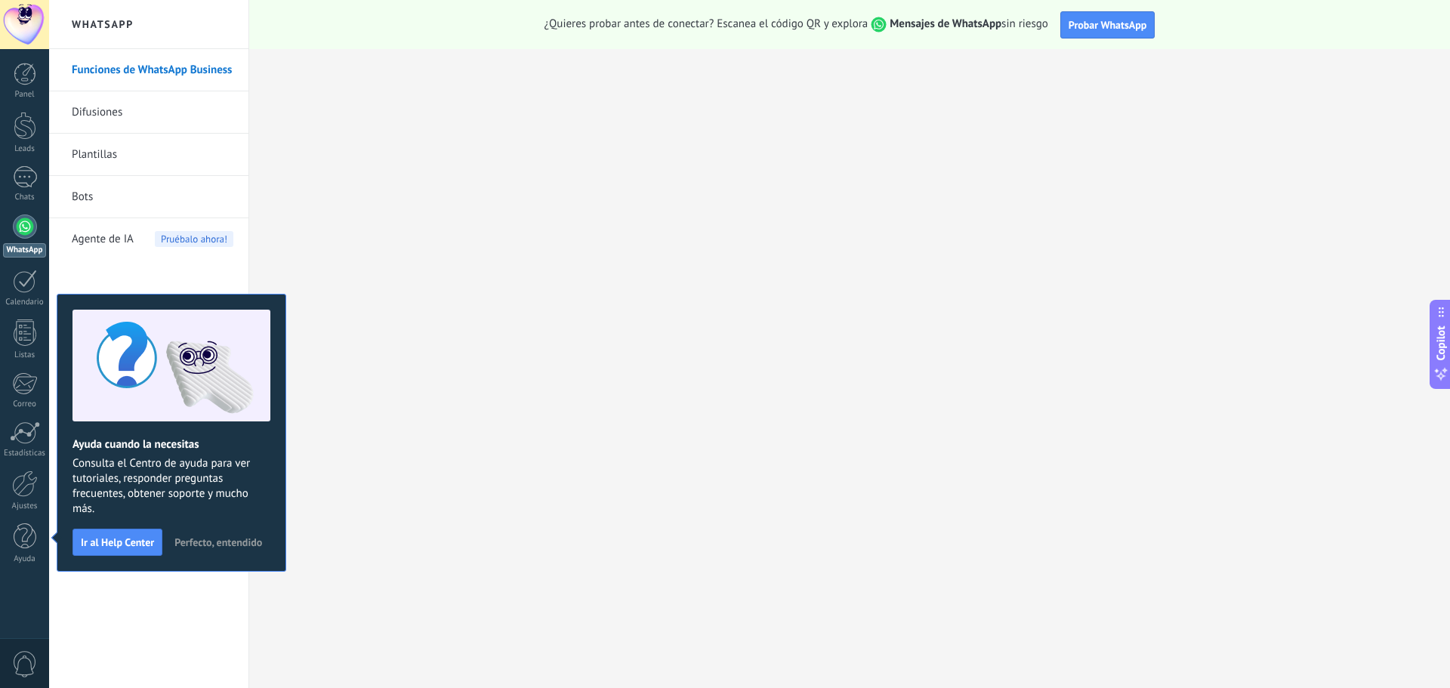  Describe the element at coordinates (153, 113) in the screenshot. I see `a: Difusiones` at that location.